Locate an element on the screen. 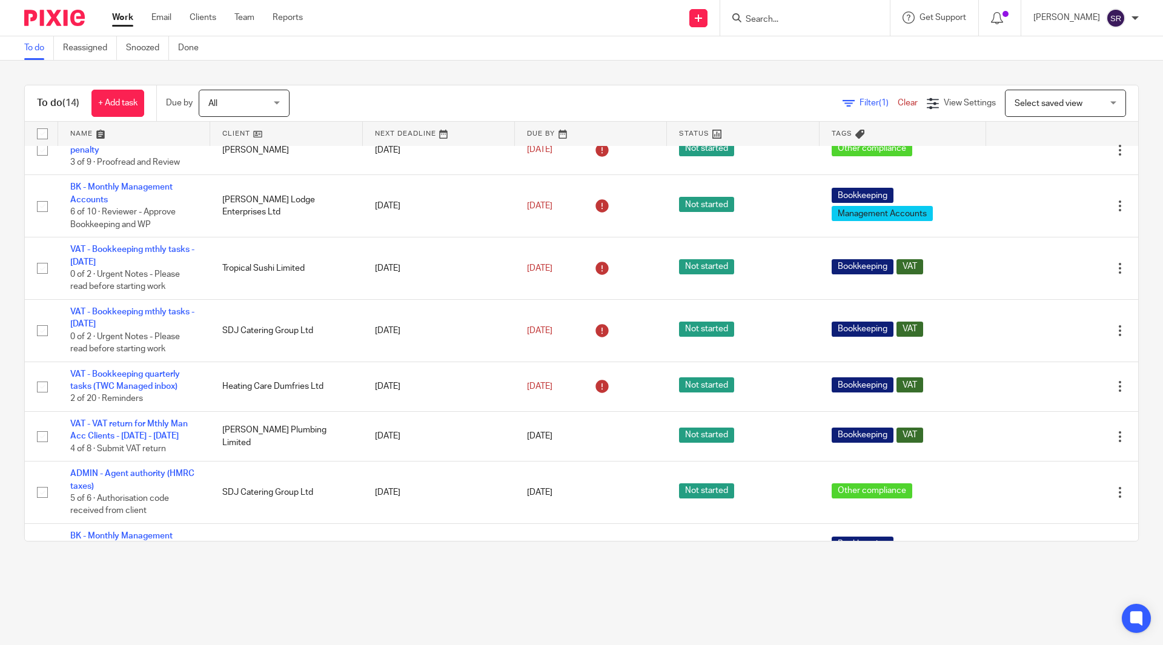  span: 3 of 9 · Proofread and Review is located at coordinates (125, 162).